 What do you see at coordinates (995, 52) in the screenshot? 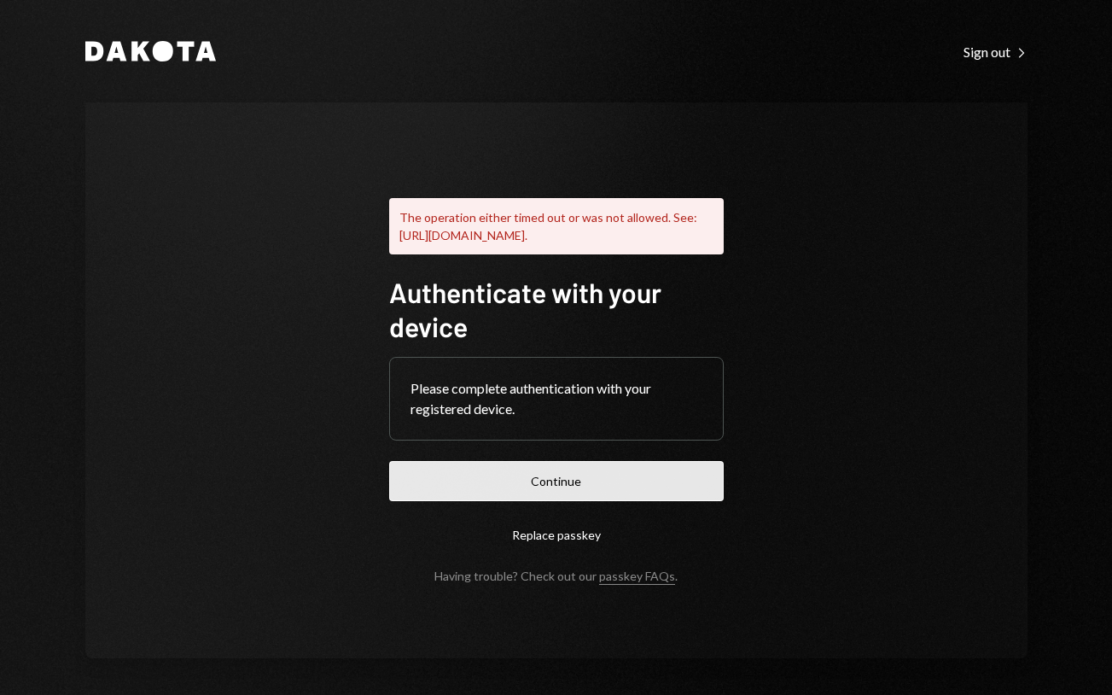
I see `div: Sign out` at bounding box center [995, 52].